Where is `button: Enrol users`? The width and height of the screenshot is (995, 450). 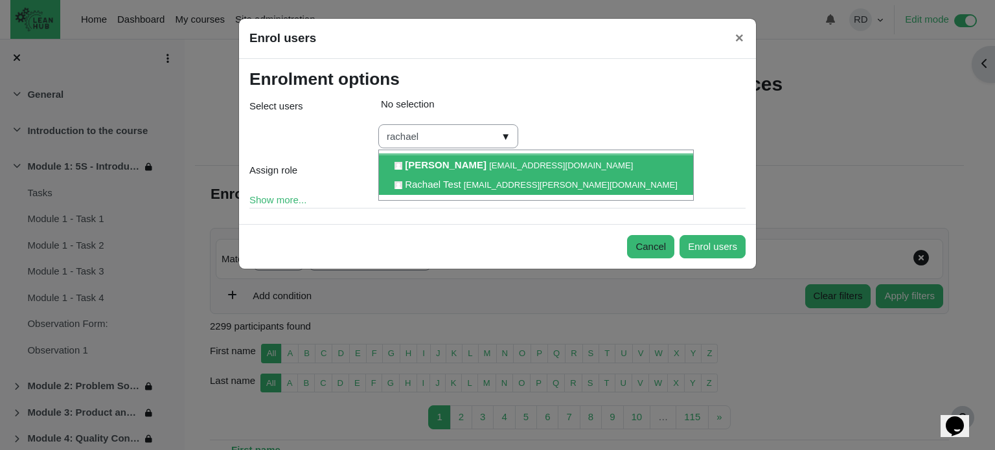 button: Enrol users is located at coordinates (712, 247).